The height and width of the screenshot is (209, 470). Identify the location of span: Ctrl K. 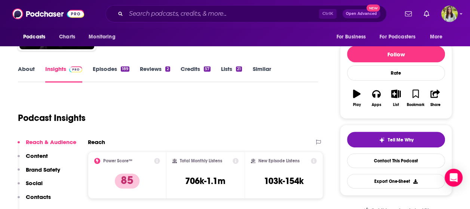
(328, 14).